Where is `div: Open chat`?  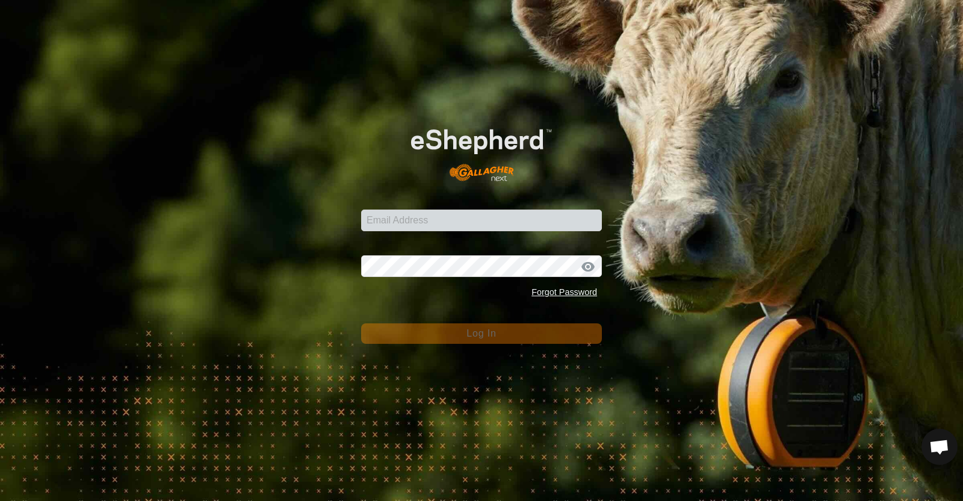
div: Open chat is located at coordinates (939, 446).